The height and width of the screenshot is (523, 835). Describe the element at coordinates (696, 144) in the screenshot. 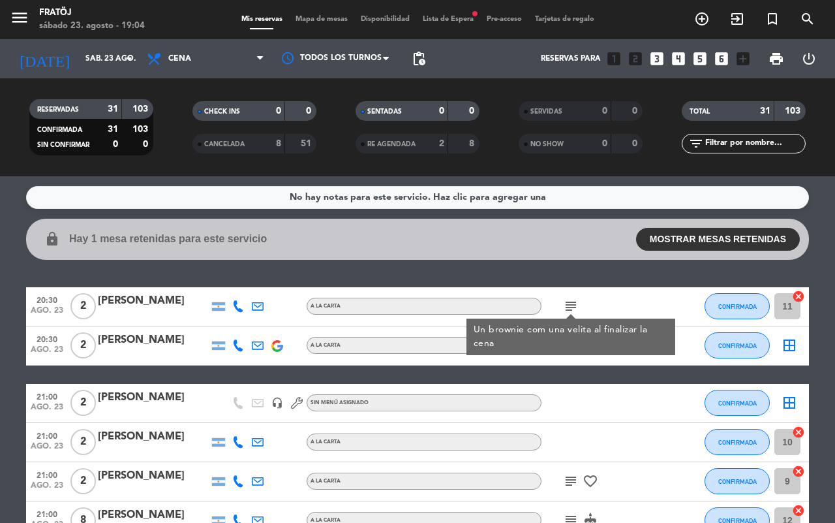

I see `i: filter_list` at that location.